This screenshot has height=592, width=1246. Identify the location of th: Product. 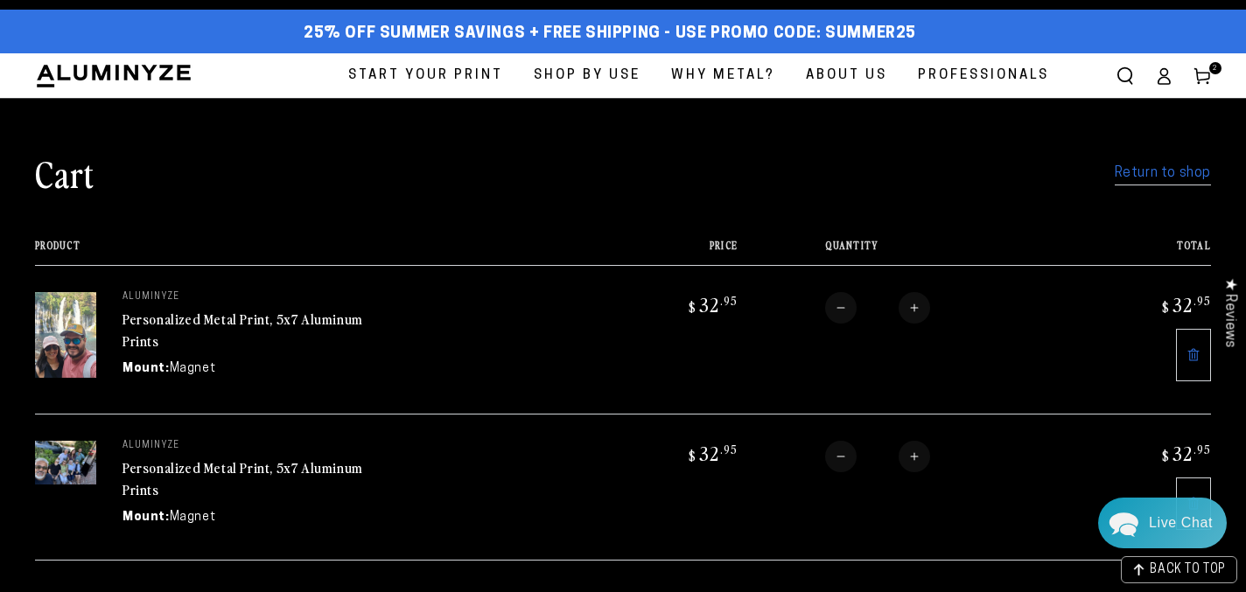
(318, 252).